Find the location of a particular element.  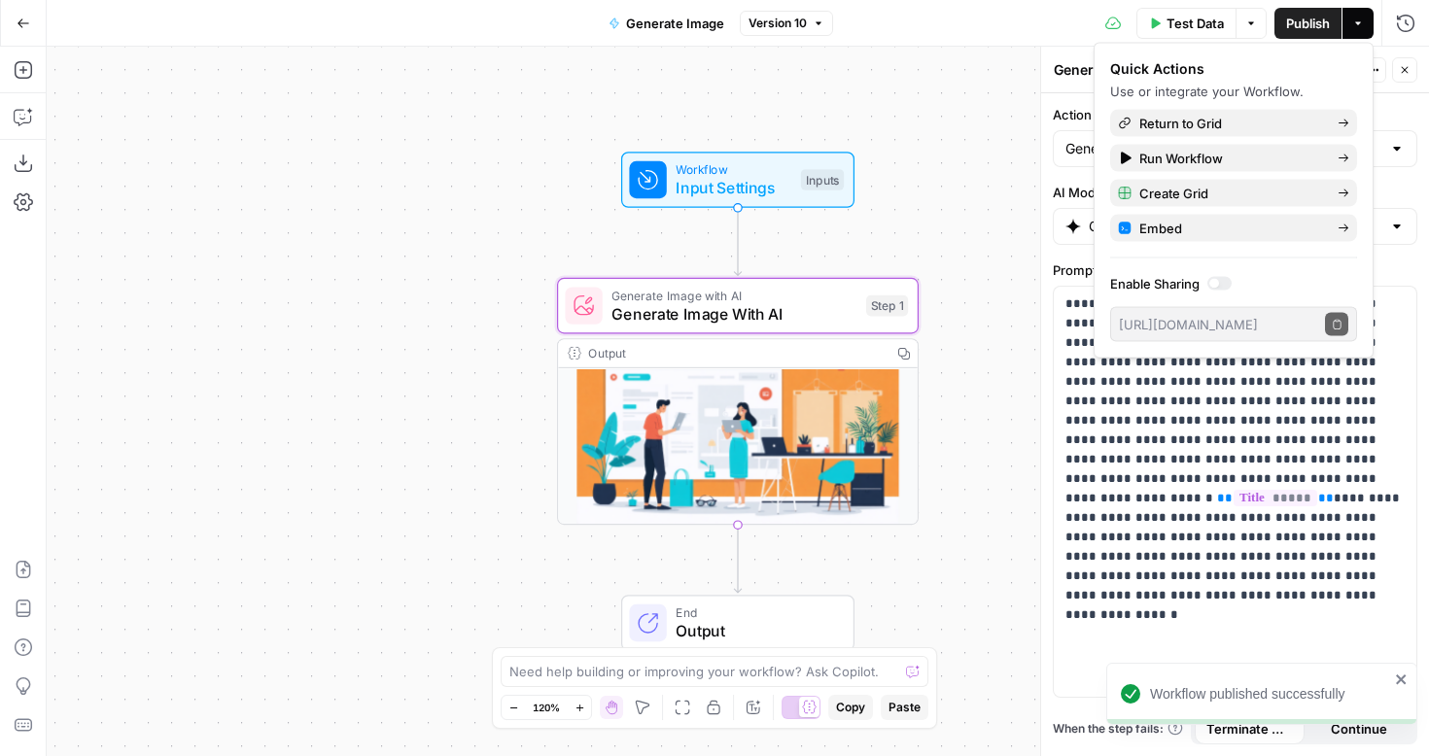

a: When the step fails: is located at coordinates (1118, 729).